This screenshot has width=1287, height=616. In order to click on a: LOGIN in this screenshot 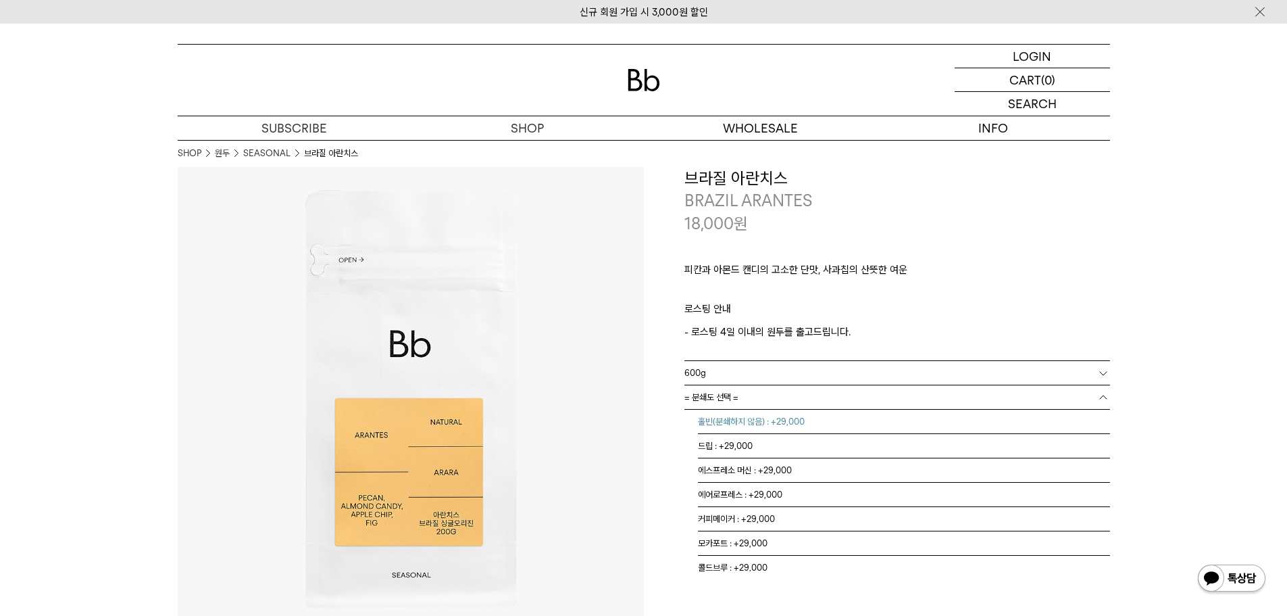, I will do `click(1032, 56)`.